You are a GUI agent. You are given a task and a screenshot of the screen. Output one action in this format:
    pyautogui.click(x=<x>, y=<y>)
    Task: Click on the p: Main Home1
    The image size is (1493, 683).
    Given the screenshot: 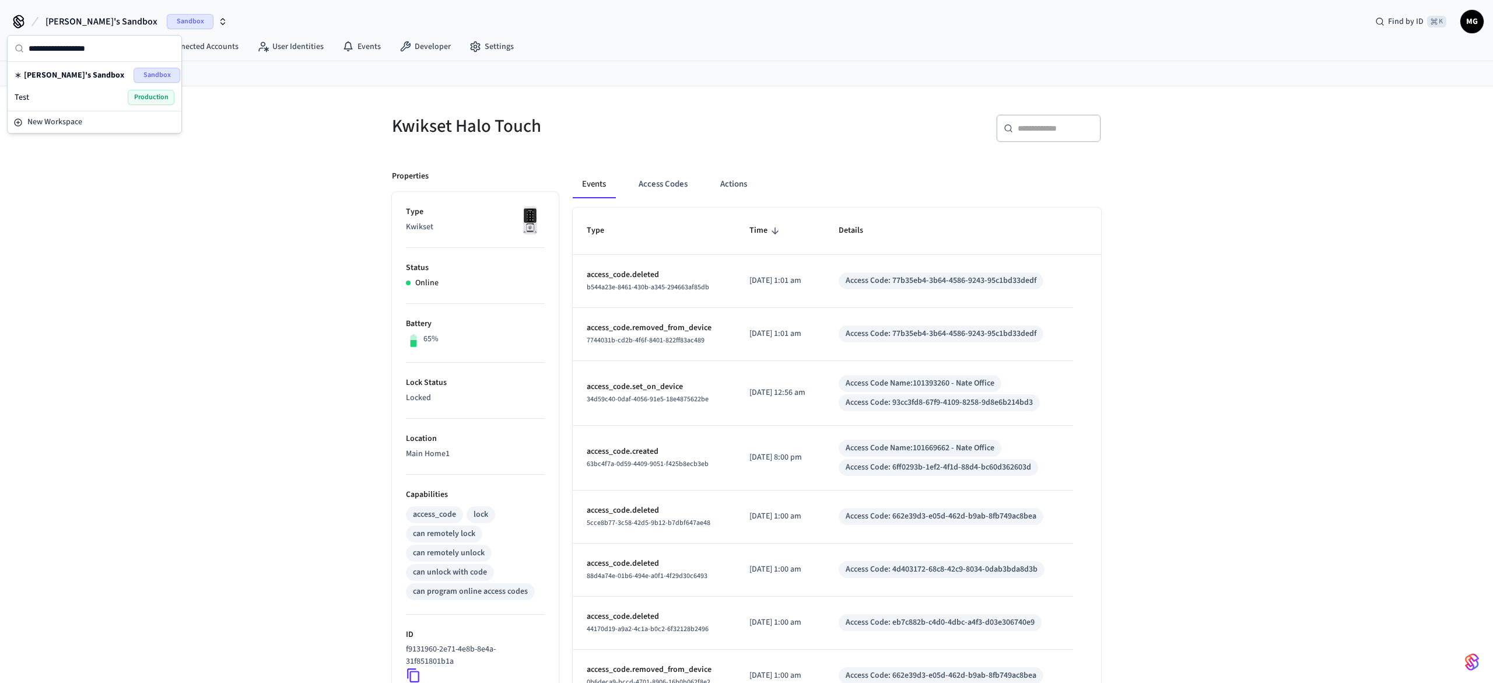 What is the action you would take?
    pyautogui.click(x=475, y=454)
    